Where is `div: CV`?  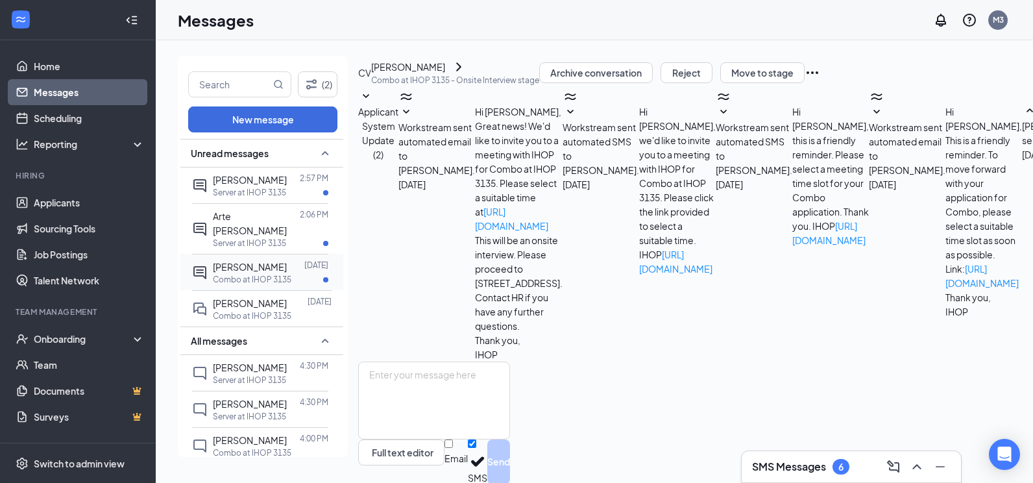 div: CV is located at coordinates (365, 73).